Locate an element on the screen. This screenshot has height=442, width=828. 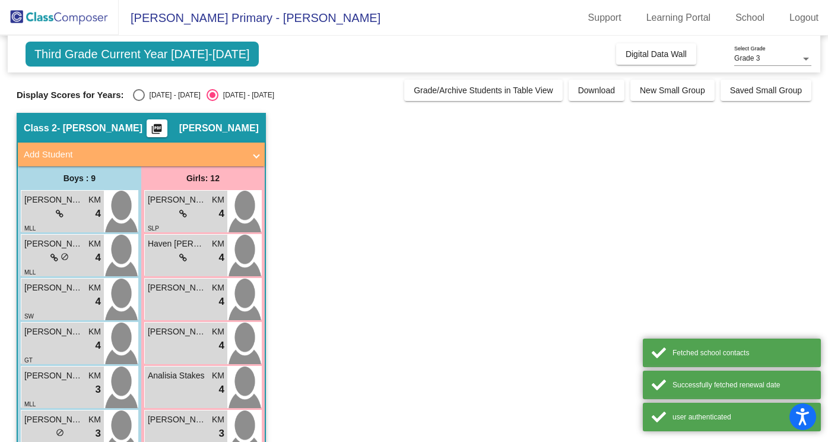
span: Download is located at coordinates (597, 90).